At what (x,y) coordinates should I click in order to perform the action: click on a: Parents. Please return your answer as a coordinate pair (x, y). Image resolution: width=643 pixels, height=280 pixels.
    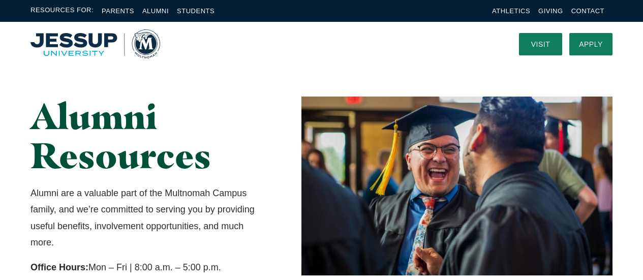
    Looking at the image, I should click on (118, 11).